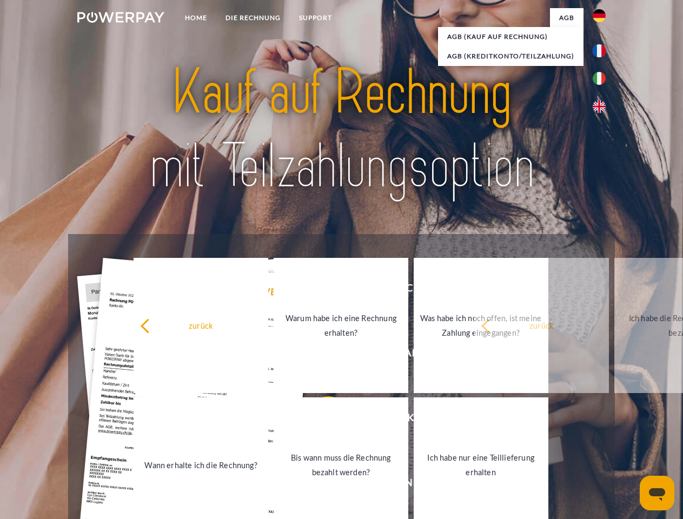 Image resolution: width=683 pixels, height=519 pixels. Describe the element at coordinates (253, 18) in the screenshot. I see `a: DIE RECHNUNG` at that location.